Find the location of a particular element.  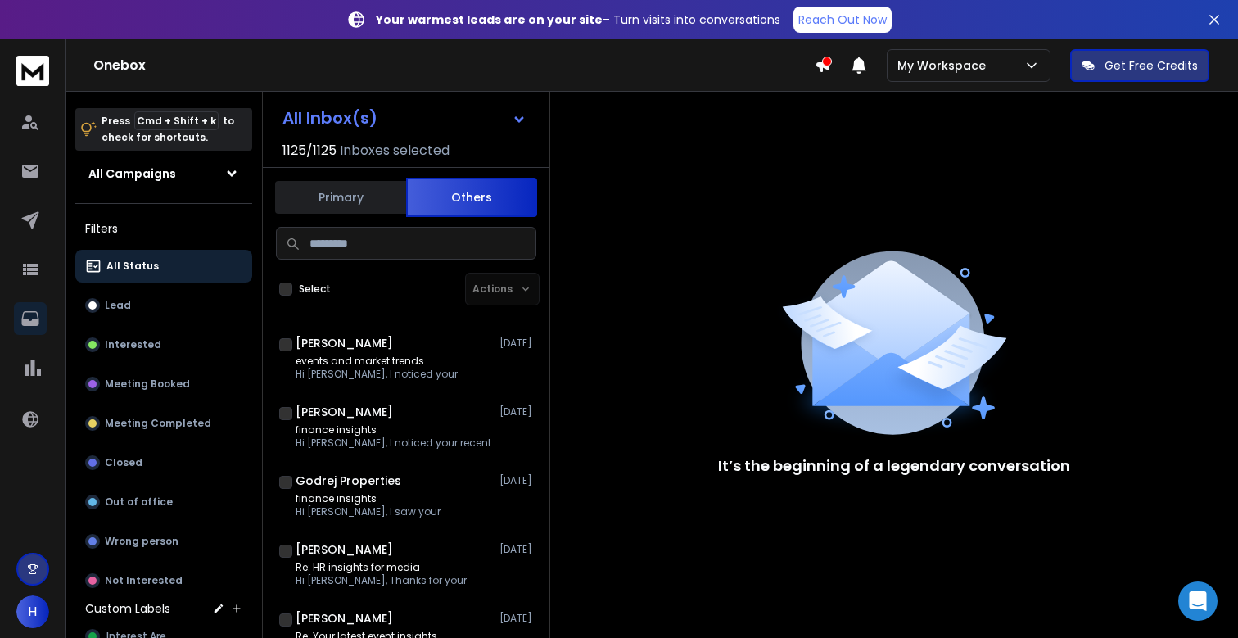

button: All Inbox(s) is located at coordinates (404, 118).